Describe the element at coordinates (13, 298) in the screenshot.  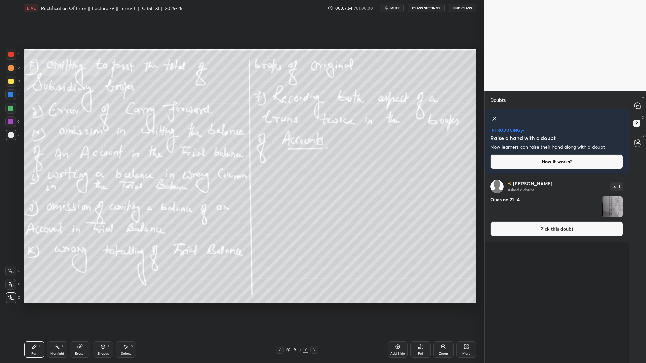
I see `div: Z` at that location.